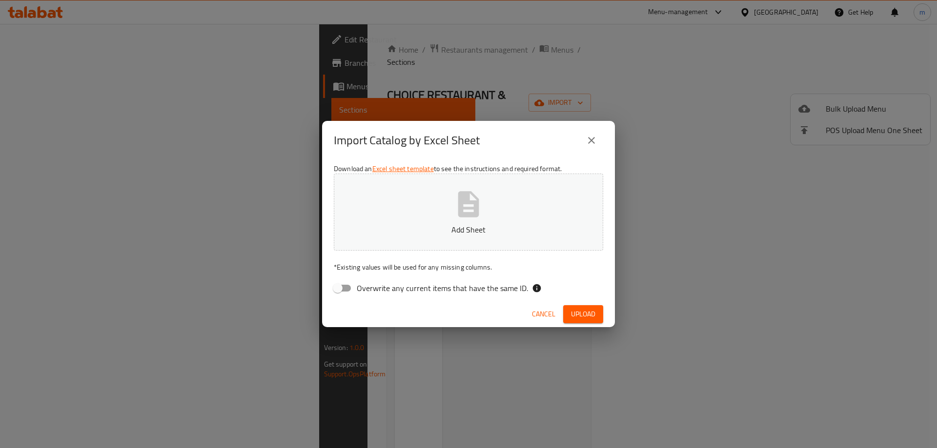  I want to click on button: Upload, so click(583, 314).